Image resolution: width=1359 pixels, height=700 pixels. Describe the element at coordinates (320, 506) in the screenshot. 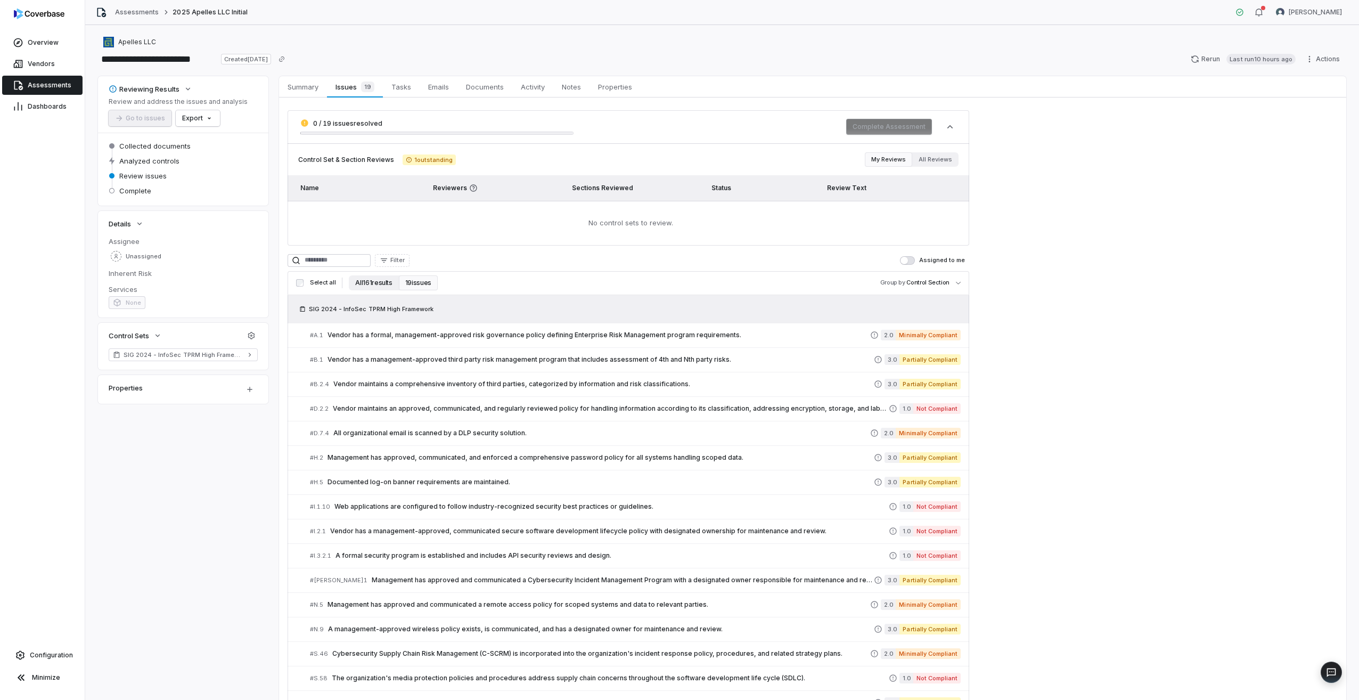

I see `span: # I.1.10` at that location.